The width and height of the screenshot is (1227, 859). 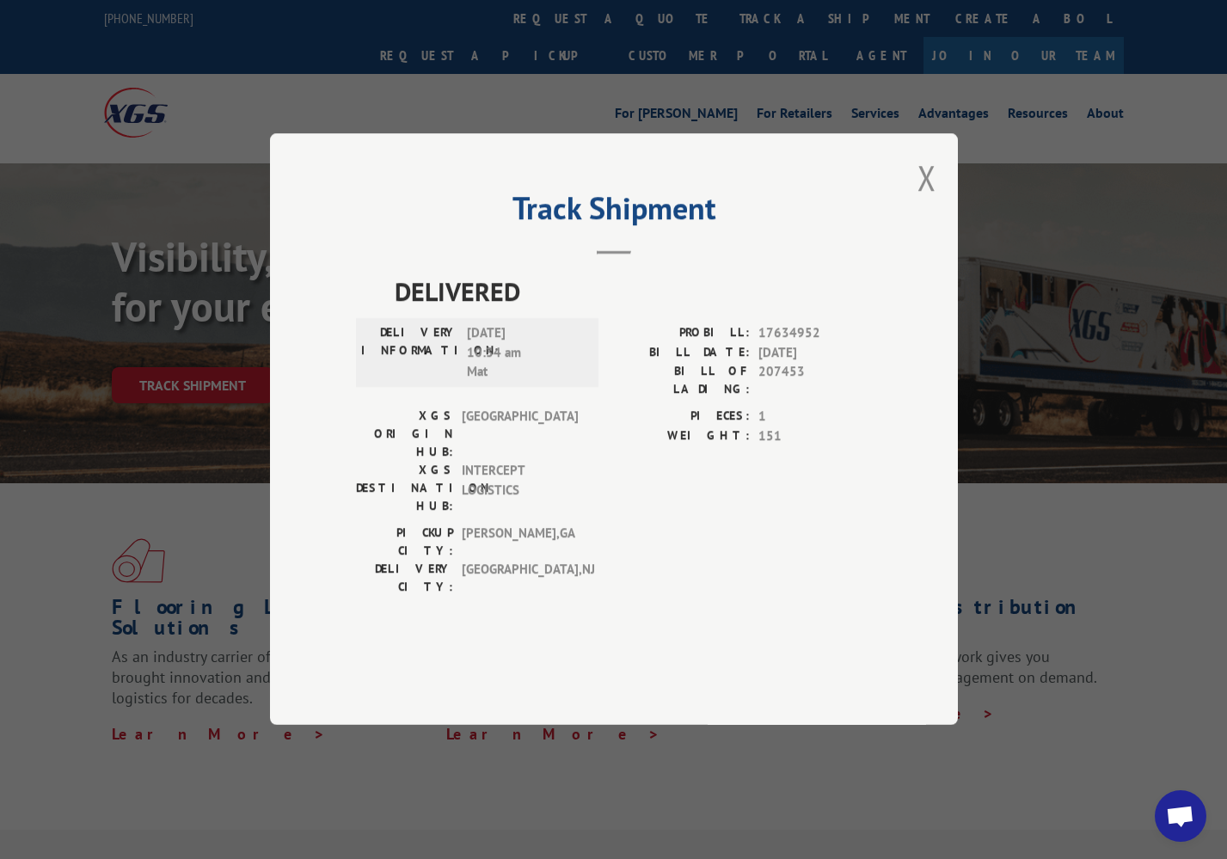 What do you see at coordinates (682, 417) in the screenshot?
I see `label: PIECES:` at bounding box center [682, 417].